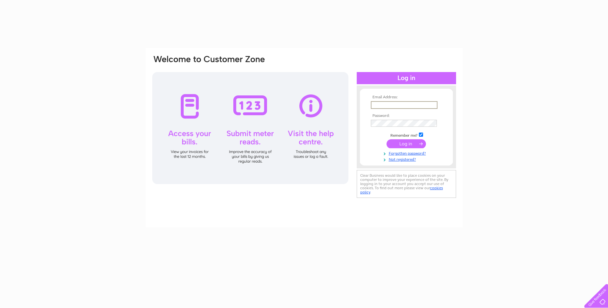  I want to click on div: Clear Business would like to place cookies on your computer to improve your experience of the sit..., so click(406, 184).